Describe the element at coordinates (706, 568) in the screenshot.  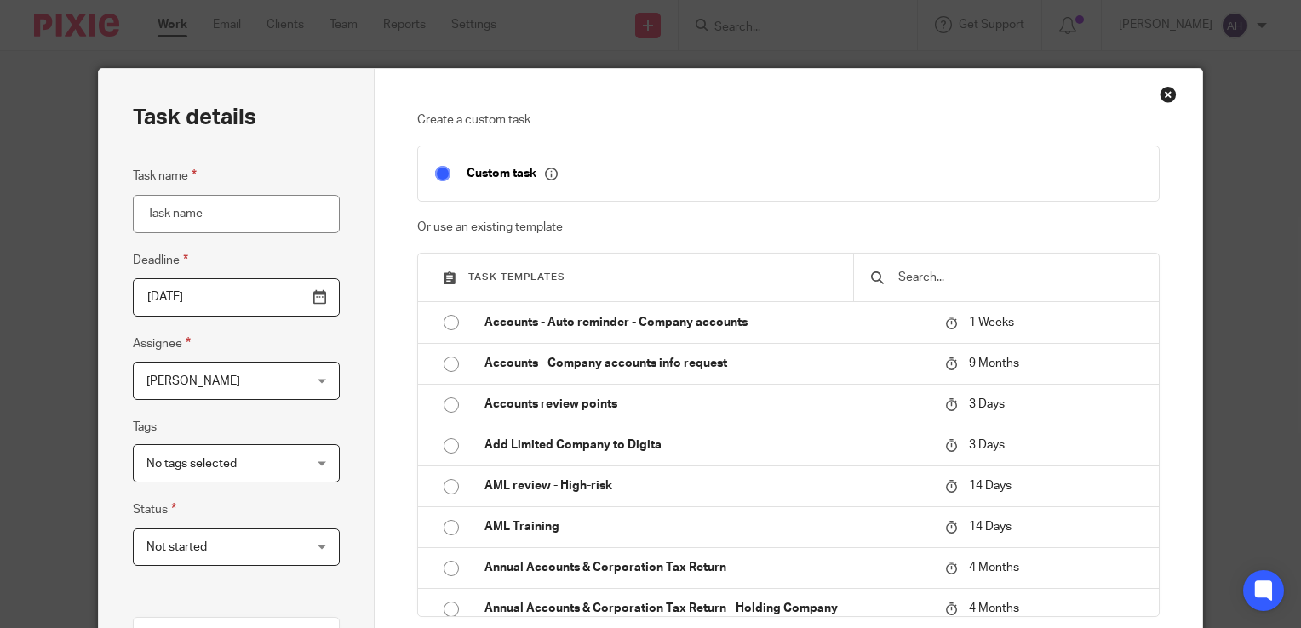
I see `p: Annual Accounts & Corporation Tax Return` at that location.